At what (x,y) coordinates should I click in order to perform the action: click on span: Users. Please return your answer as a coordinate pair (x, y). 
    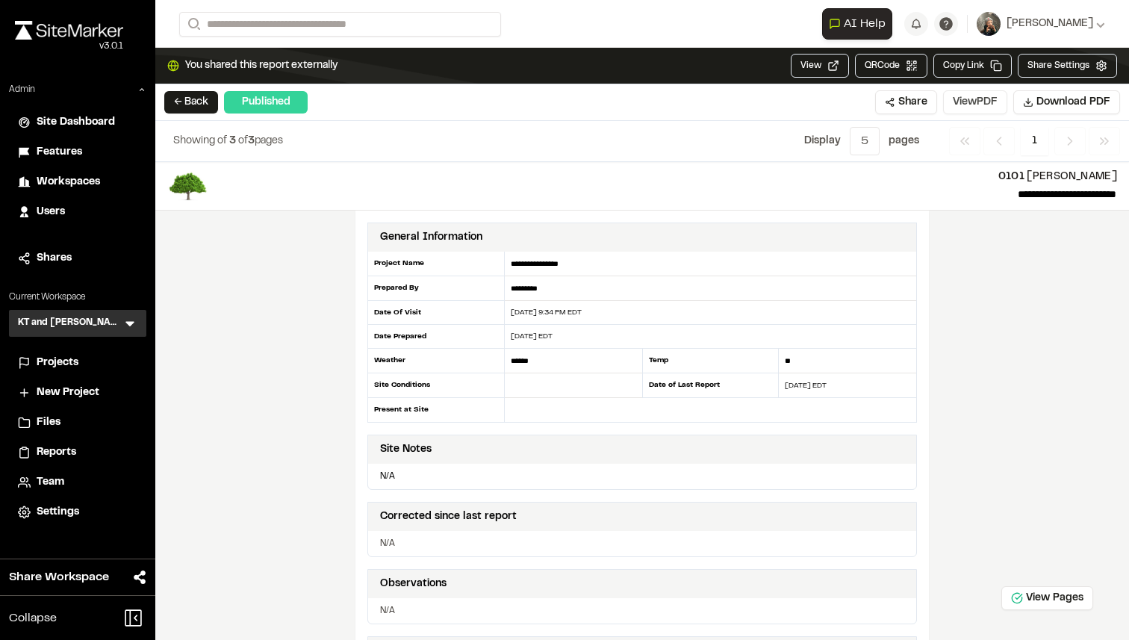
    Looking at the image, I should click on (51, 212).